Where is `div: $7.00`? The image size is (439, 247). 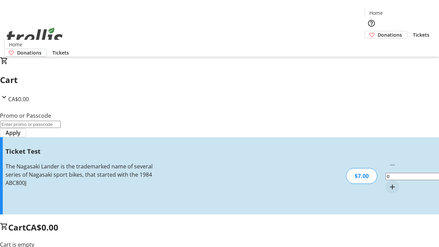
div: $7.00 is located at coordinates (361, 176).